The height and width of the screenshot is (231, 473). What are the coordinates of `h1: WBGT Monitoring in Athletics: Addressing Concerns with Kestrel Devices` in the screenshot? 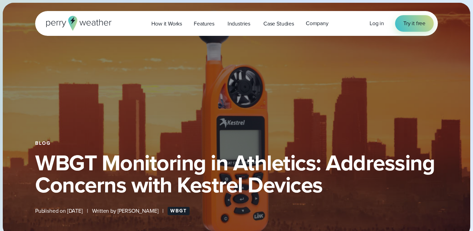 It's located at (236, 174).